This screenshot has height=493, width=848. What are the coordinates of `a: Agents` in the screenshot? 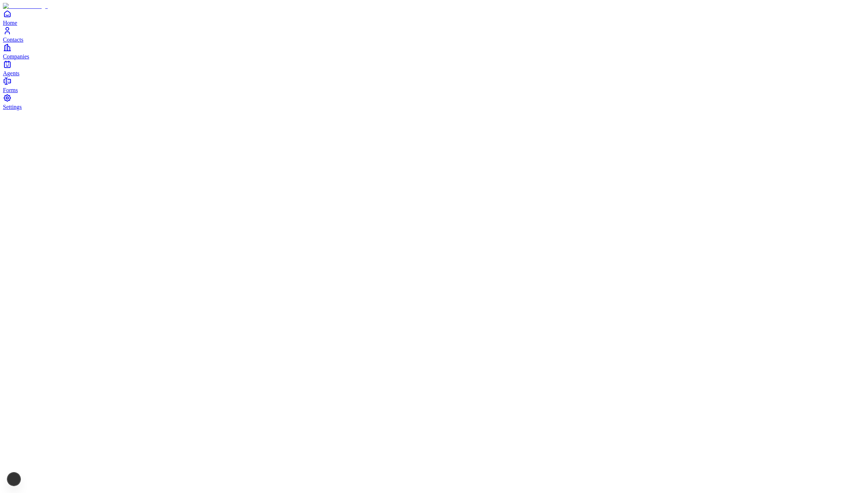 It's located at (424, 68).